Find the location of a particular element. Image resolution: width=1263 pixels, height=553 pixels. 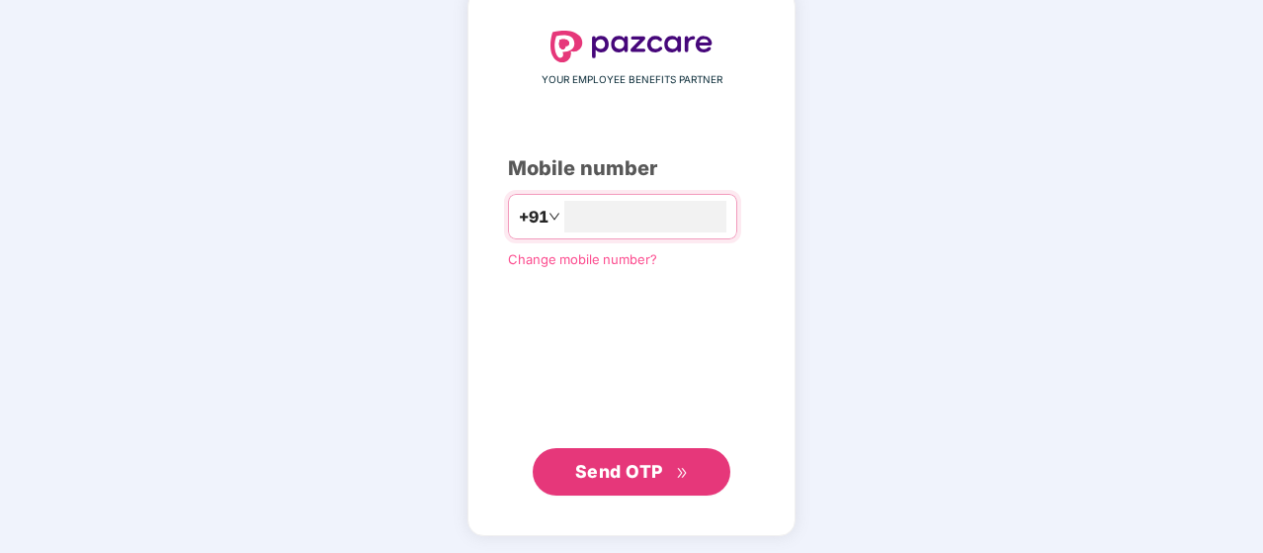

div: Mobile number is located at coordinates (632, 168).